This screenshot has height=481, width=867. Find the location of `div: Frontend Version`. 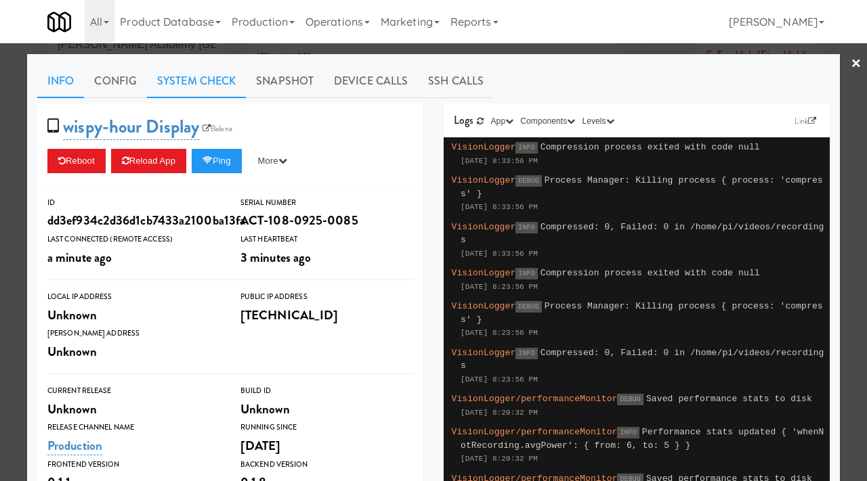

div: Frontend Version is located at coordinates (133, 465).